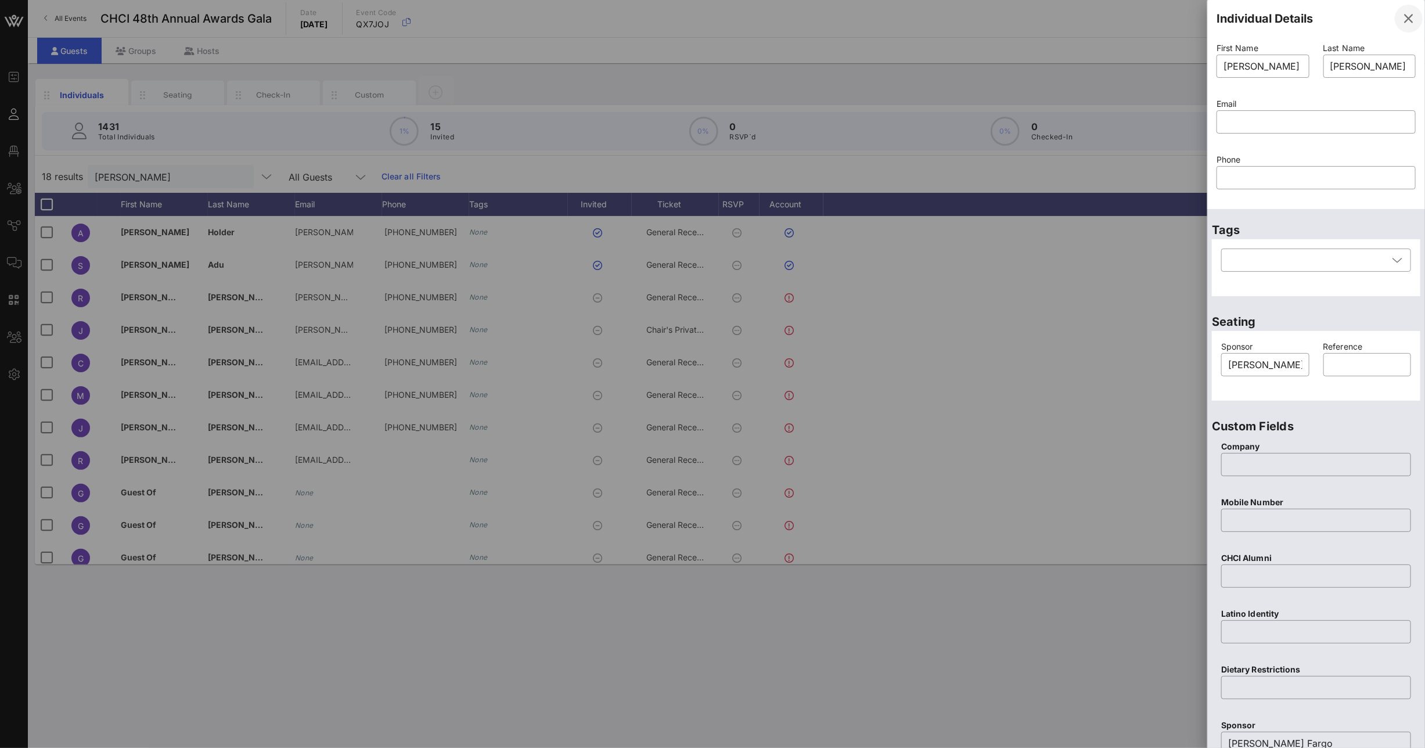 The width and height of the screenshot is (1425, 748). I want to click on p: Dietary Restrictions, so click(1316, 669).